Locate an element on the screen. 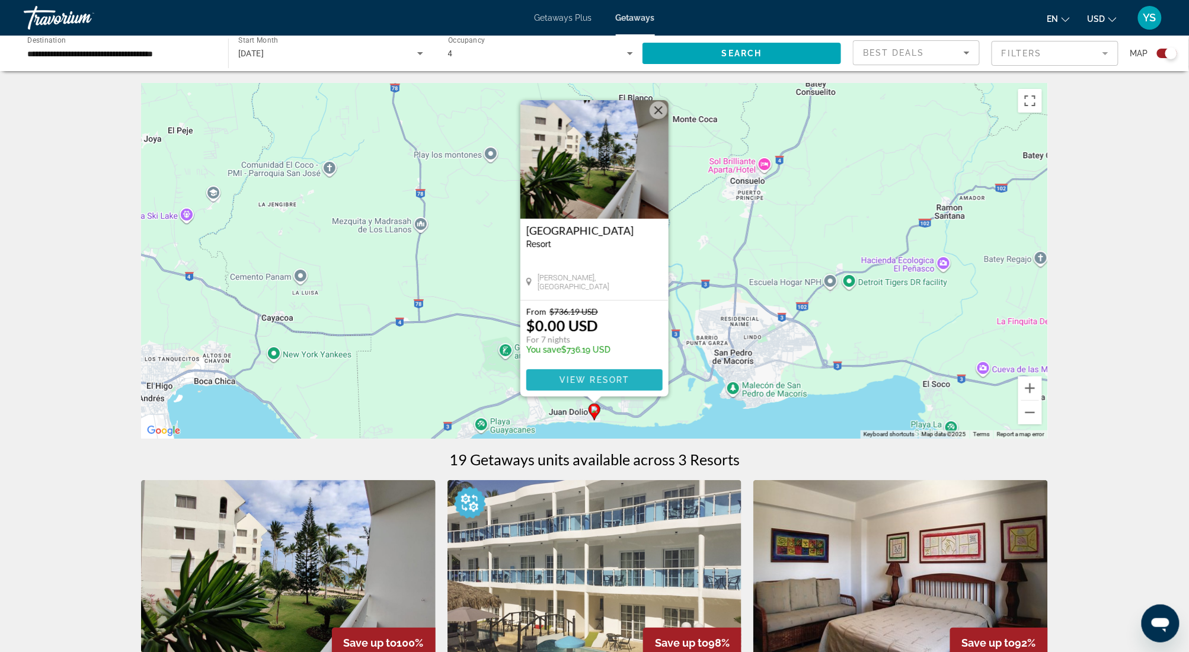 The image size is (1189, 652). span: You save is located at coordinates (543, 350).